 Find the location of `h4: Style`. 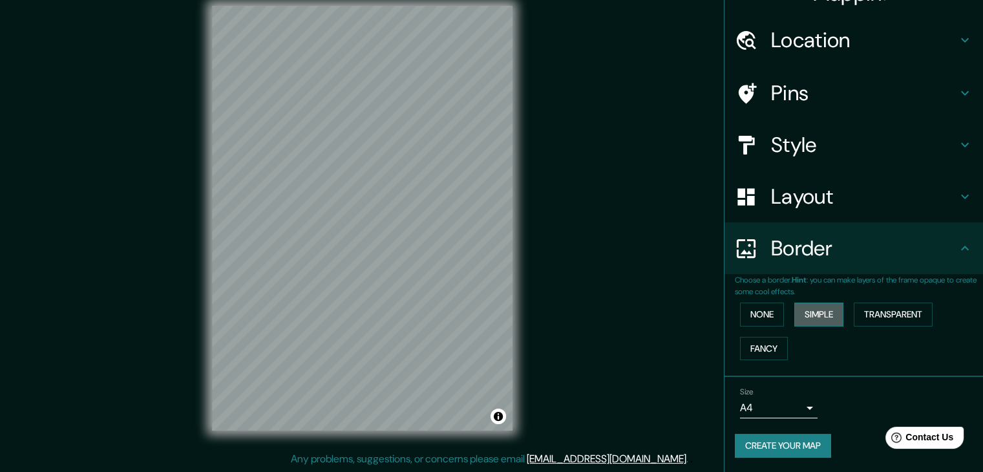

h4: Style is located at coordinates (864, 145).